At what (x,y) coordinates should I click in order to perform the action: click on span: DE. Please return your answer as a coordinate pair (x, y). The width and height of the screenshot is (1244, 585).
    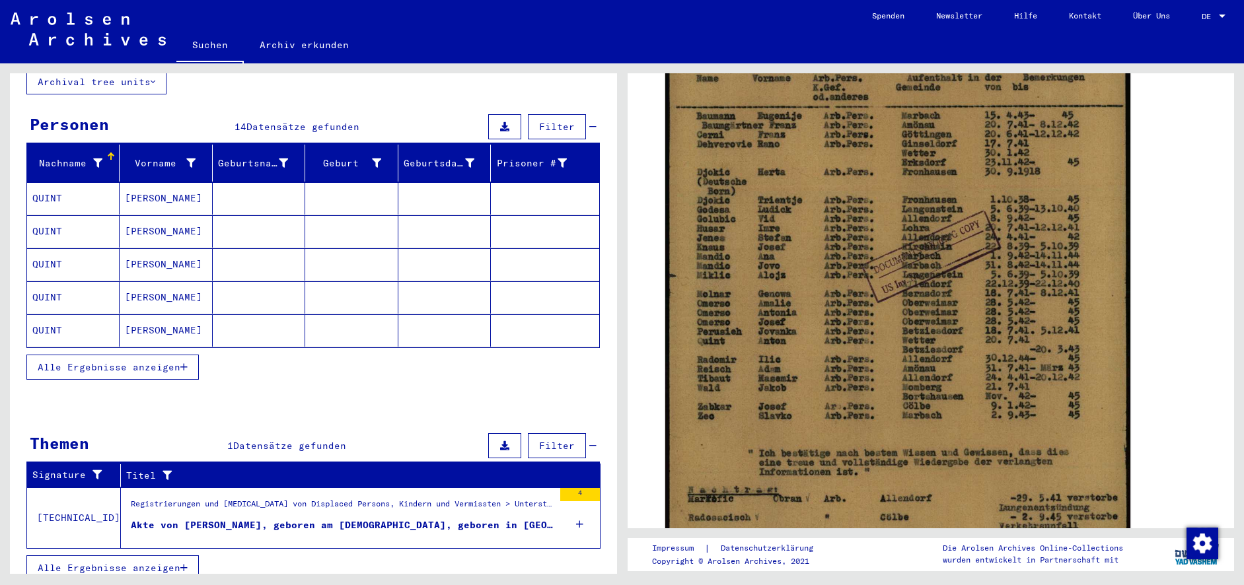
    Looking at the image, I should click on (1209, 17).